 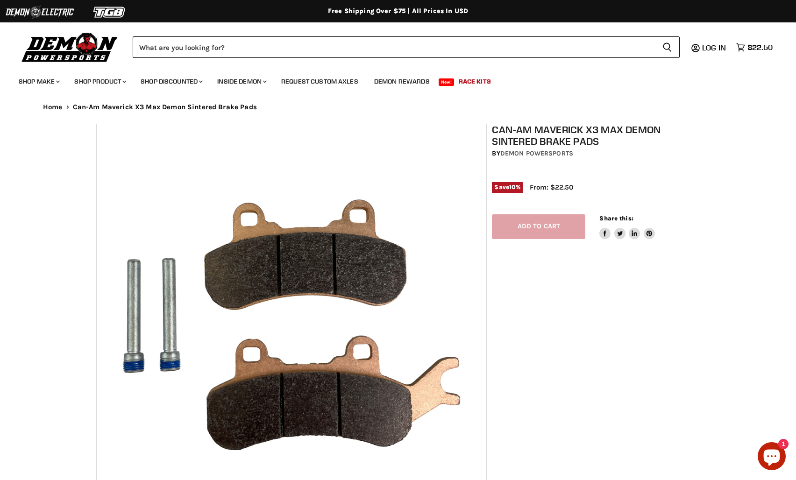 What do you see at coordinates (537, 153) in the screenshot?
I see `a: Demon Powersports` at bounding box center [537, 153].